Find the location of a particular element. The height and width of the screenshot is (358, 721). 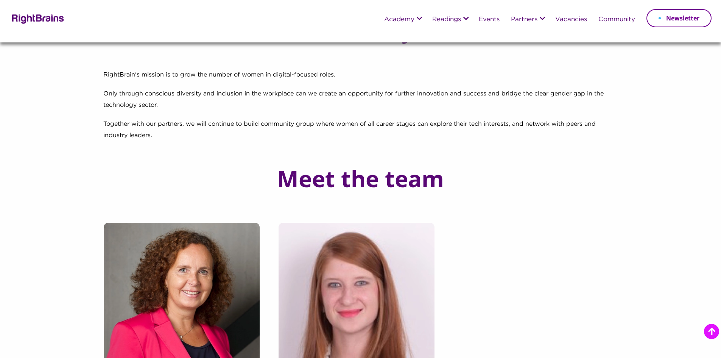

img: Rightbrains is located at coordinates (37, 18).